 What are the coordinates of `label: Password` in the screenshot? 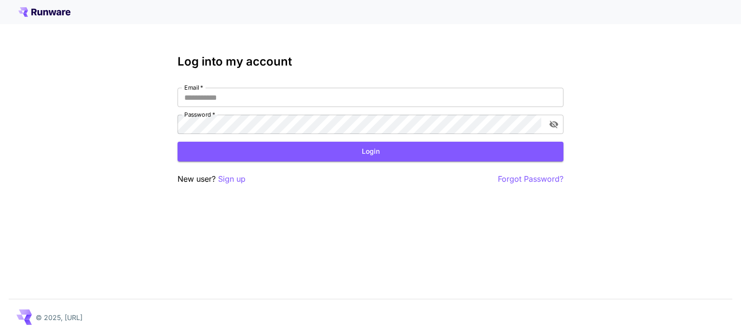 It's located at (200, 114).